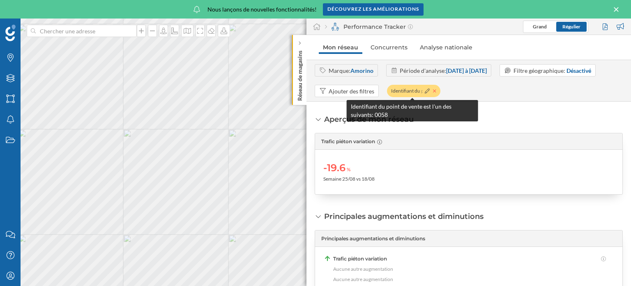 Image resolution: width=631 pixels, height=286 pixels. Describe the element at coordinates (443, 70) in the screenshot. I see `div: Période d'analyse:` at that location.